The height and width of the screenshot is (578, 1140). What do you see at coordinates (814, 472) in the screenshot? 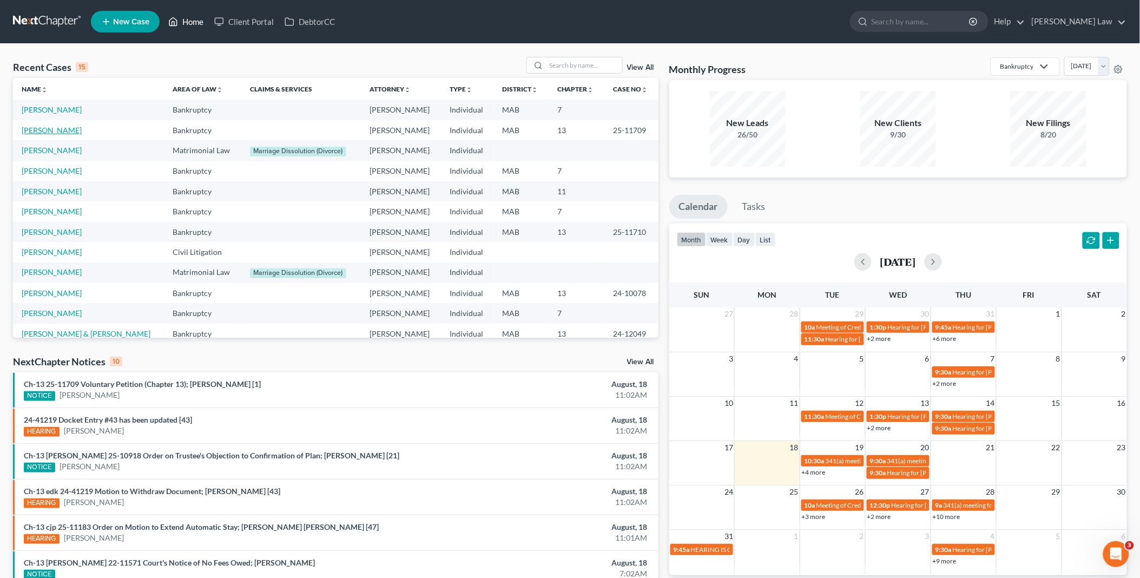
I see `a: +4 more` at bounding box center [814, 472].